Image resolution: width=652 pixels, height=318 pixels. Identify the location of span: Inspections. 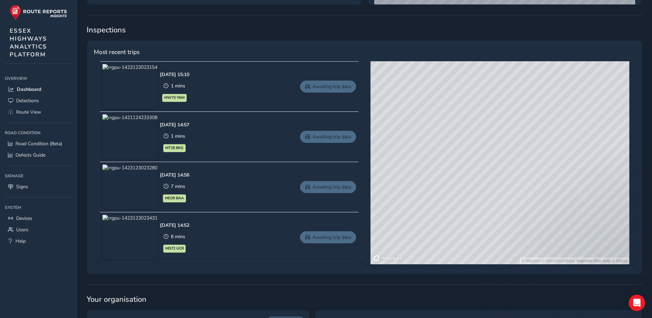
(364, 30).